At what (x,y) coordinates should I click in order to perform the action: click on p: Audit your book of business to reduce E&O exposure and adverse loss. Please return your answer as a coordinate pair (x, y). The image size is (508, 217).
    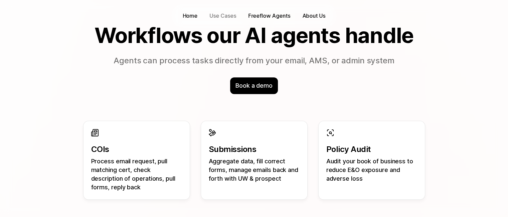
    Looking at the image, I should click on (372, 170).